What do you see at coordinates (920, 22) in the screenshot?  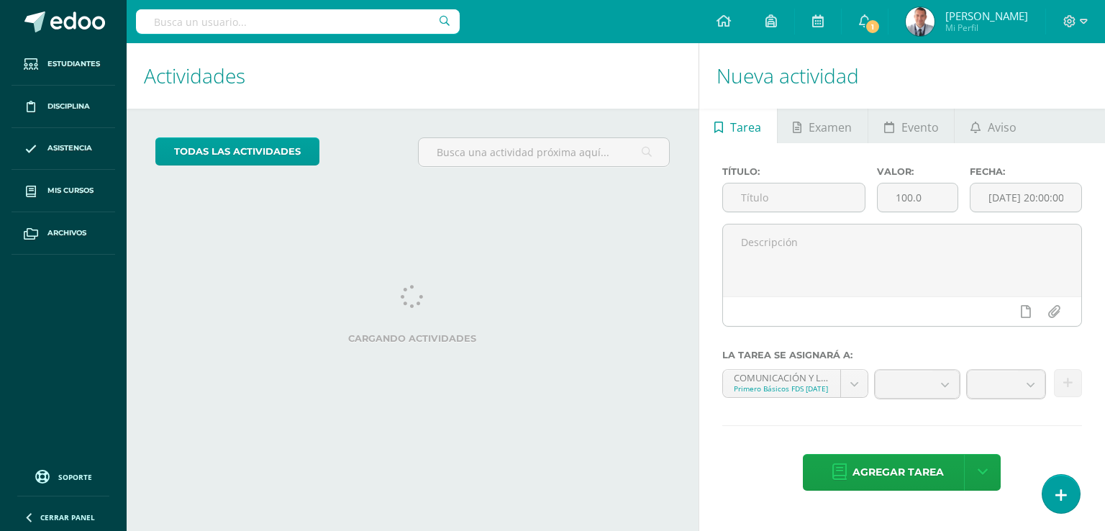 I see `img: e1ec876ff5460905ee238669eab8d537.png` at bounding box center [920, 22].